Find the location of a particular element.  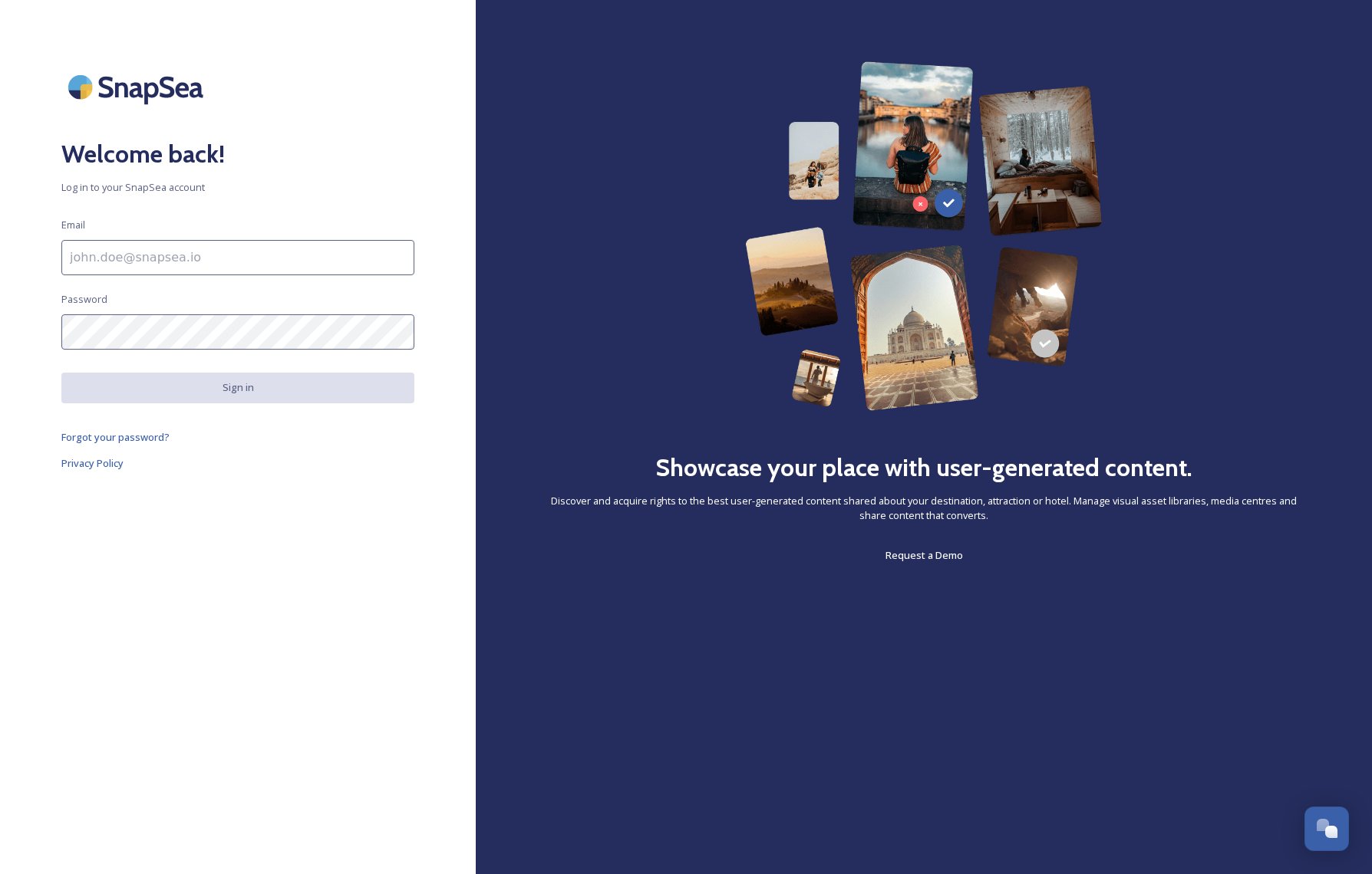

span: Discover and acquire rights to the best user-generated content shared about your destination, att... is located at coordinates (923, 508).